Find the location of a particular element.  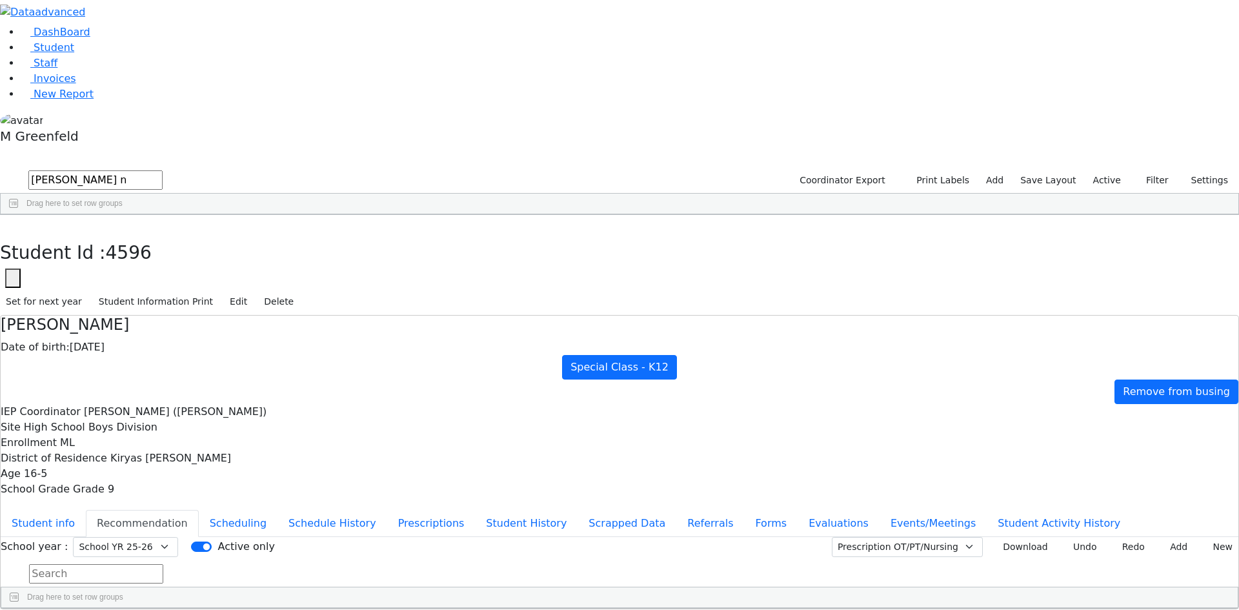

button: Recommendation is located at coordinates (142, 523).